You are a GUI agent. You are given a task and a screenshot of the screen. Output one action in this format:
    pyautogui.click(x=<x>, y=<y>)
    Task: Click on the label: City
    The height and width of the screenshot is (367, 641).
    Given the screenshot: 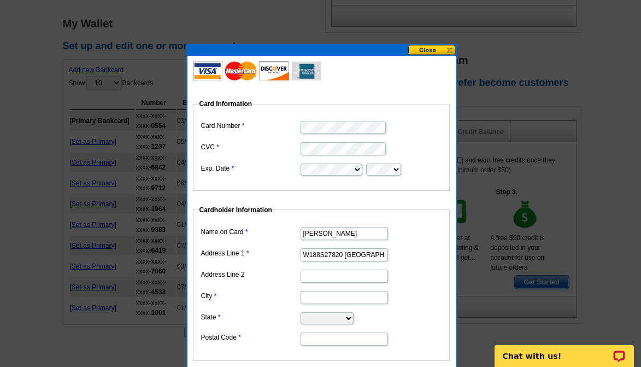 What is the action you would take?
    pyautogui.click(x=250, y=296)
    